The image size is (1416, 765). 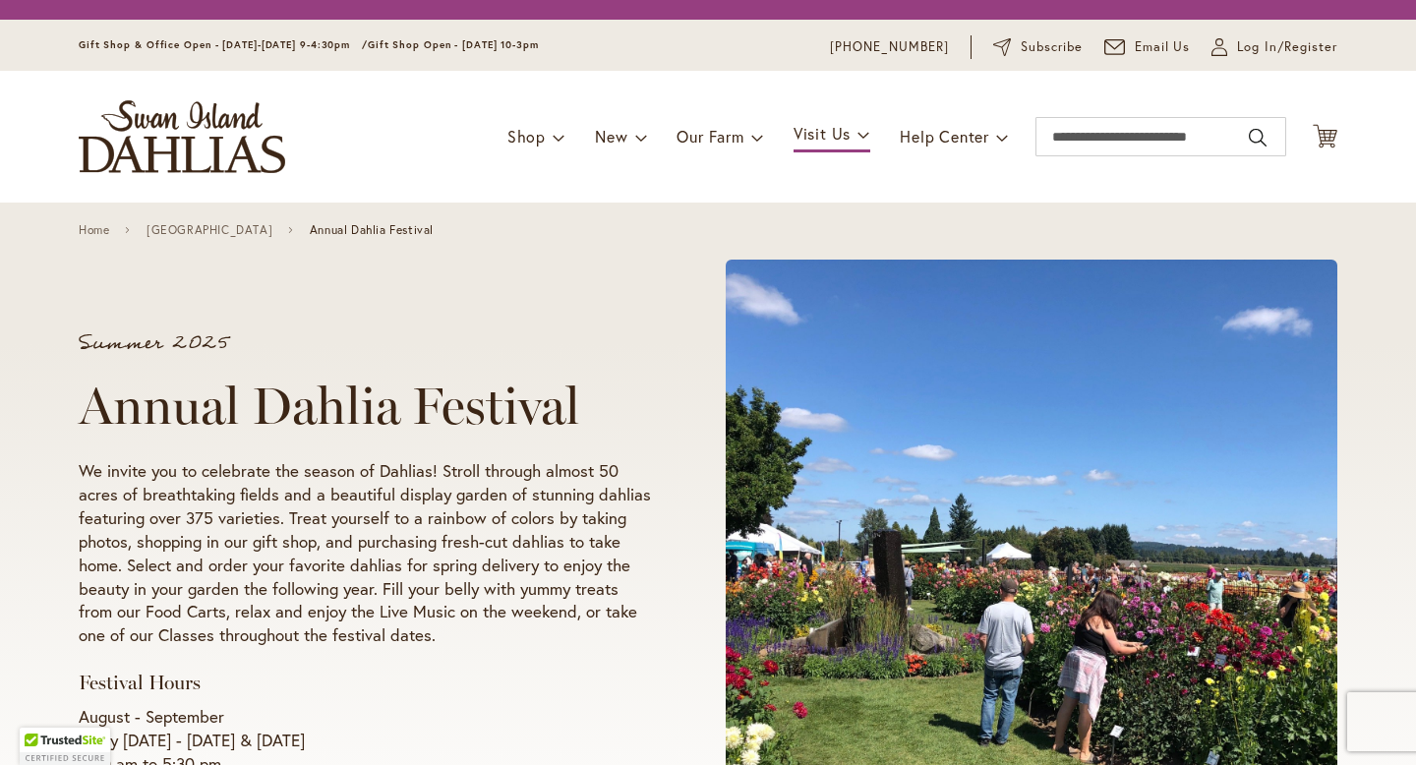 I want to click on p: Summer 2025, so click(x=365, y=343).